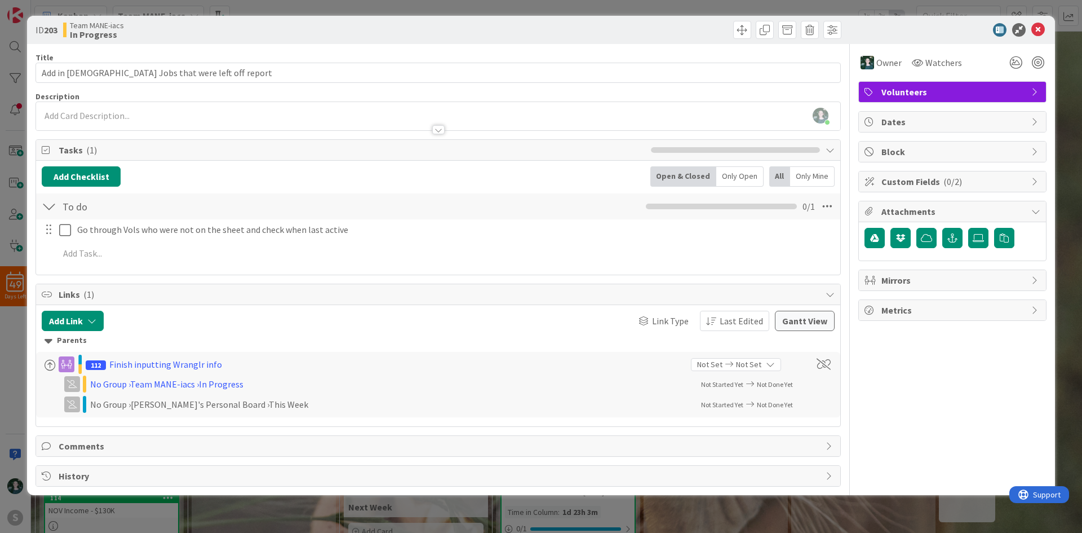 The height and width of the screenshot is (533, 1082). What do you see at coordinates (954, 211) in the screenshot?
I see `span: Attachments` at bounding box center [954, 211].